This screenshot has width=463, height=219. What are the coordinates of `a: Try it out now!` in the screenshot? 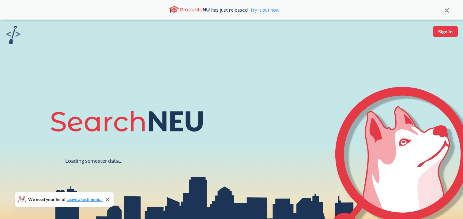 It's located at (265, 10).